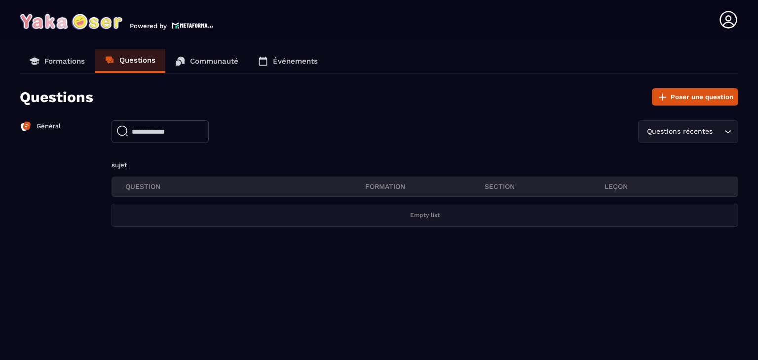 This screenshot has width=758, height=360. What do you see at coordinates (544, 186) in the screenshot?
I see `p: section` at bounding box center [544, 186].